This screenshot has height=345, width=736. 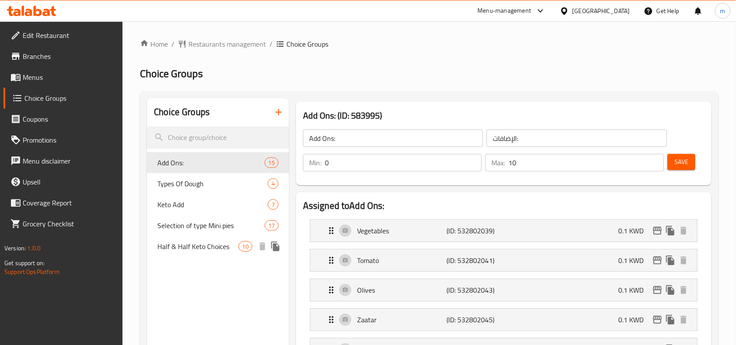 I want to click on div: Types Of Dough4, so click(x=218, y=183).